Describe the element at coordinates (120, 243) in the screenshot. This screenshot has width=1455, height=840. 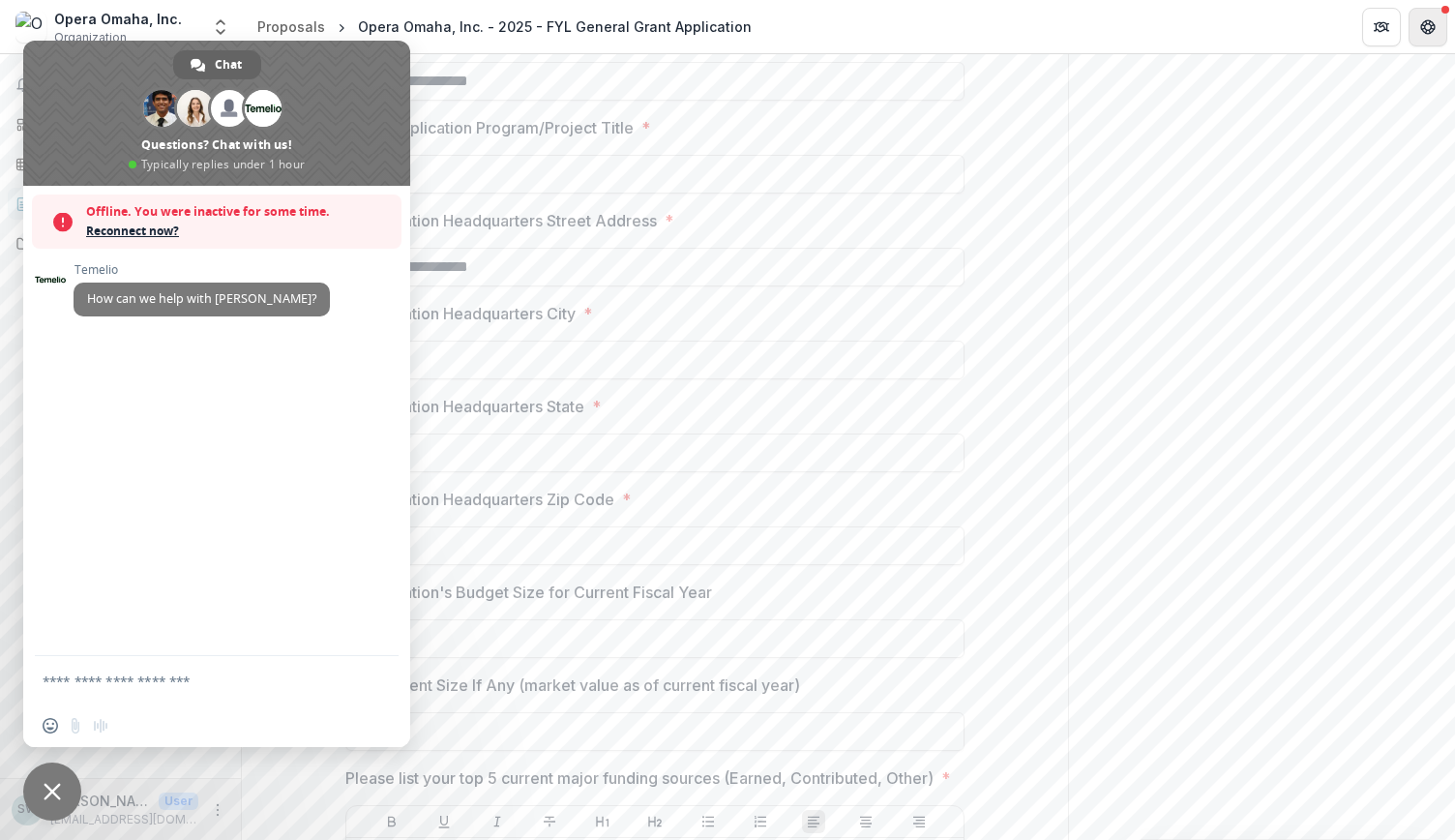
I see `a: Documents` at that location.